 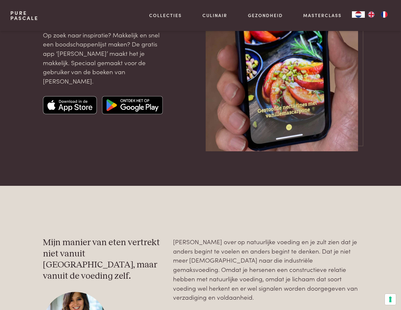 What do you see at coordinates (215, 15) in the screenshot?
I see `a: Culinair` at bounding box center [215, 15].